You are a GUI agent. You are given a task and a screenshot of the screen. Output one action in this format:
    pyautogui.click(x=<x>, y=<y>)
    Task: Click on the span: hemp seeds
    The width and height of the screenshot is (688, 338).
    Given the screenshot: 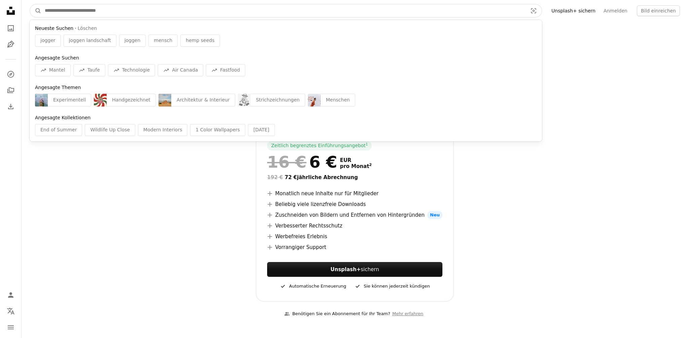 What is the action you would take?
    pyautogui.click(x=200, y=41)
    